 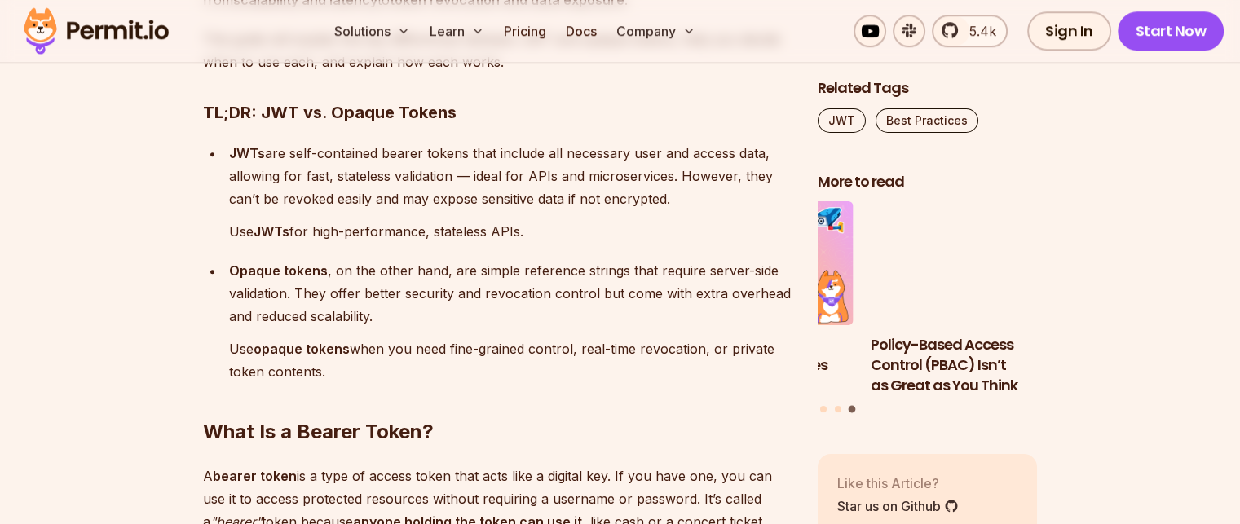 What do you see at coordinates (898, 484) in the screenshot?
I see `p: Like this Article?` at bounding box center [898, 484].